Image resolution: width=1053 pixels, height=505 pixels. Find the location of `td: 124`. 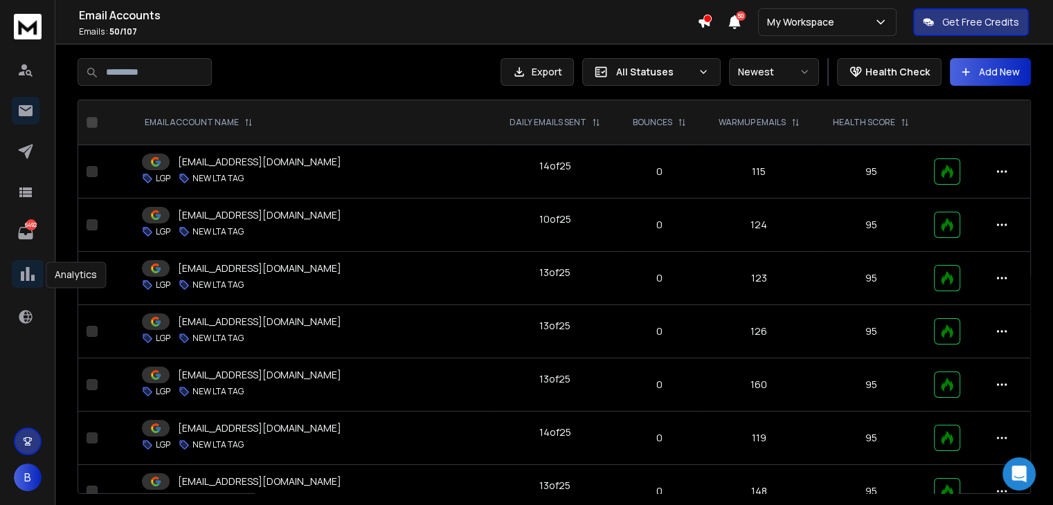

td: 124 is located at coordinates (759, 225).